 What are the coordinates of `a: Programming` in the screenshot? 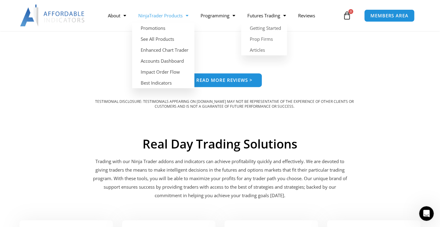 It's located at (218, 15).